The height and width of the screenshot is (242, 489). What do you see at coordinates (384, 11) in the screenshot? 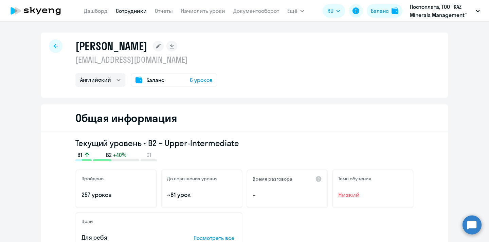
I see `a: Балансbalance` at bounding box center [384, 11].